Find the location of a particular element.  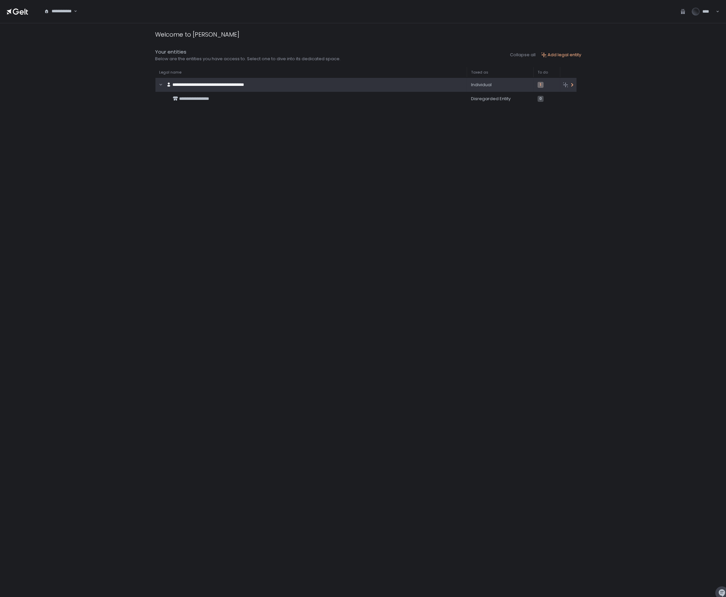

span: 0 is located at coordinates (540, 99).